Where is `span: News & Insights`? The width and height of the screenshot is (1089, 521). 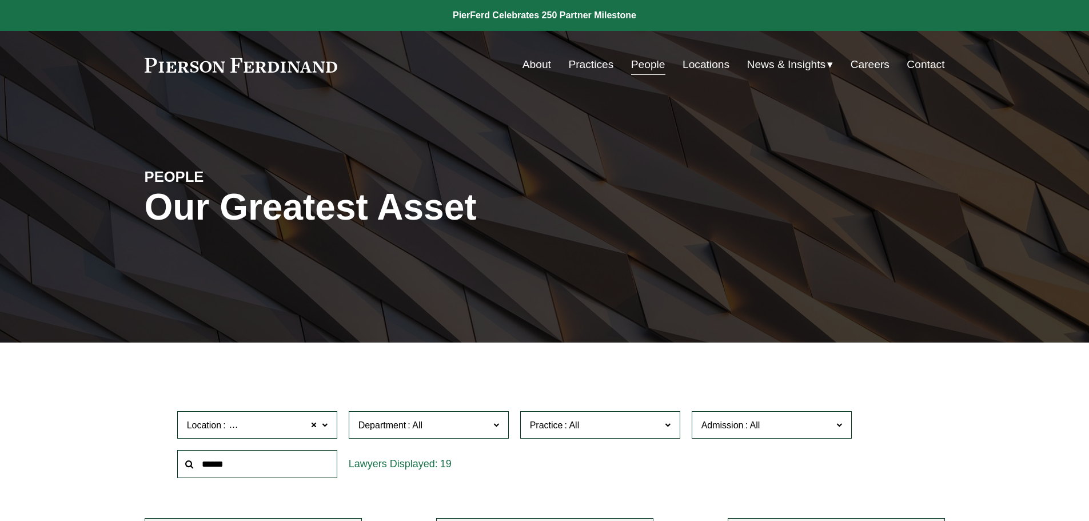 span: News & Insights is located at coordinates (786, 65).